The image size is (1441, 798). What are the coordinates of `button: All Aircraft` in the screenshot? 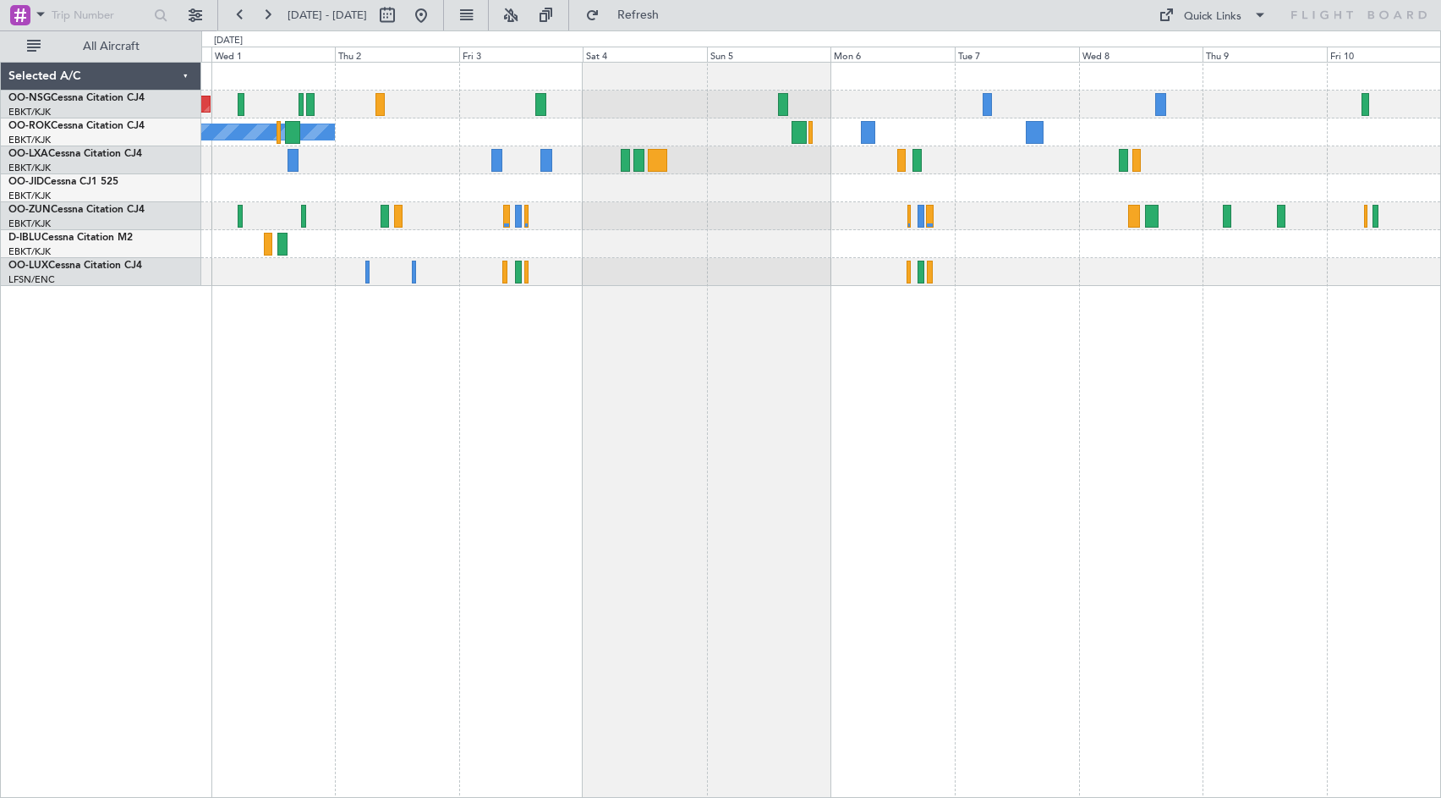 It's located at (101, 47).